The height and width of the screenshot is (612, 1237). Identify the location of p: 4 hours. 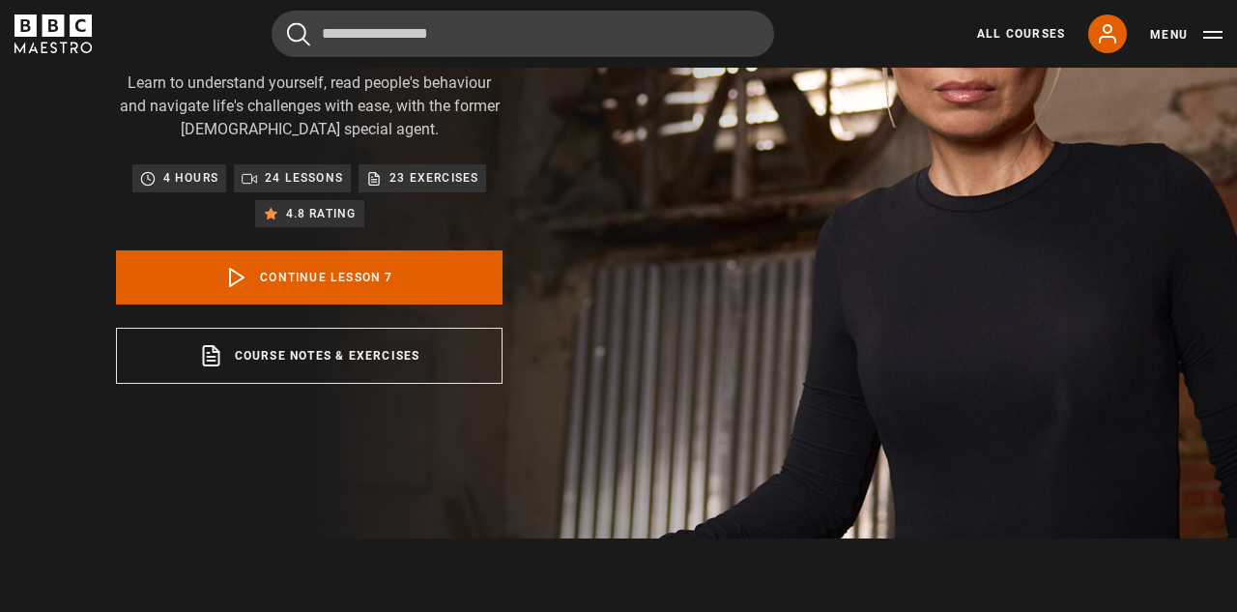
(190, 178).